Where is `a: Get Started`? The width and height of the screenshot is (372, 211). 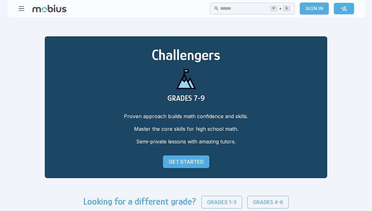 a: Get Started is located at coordinates (186, 161).